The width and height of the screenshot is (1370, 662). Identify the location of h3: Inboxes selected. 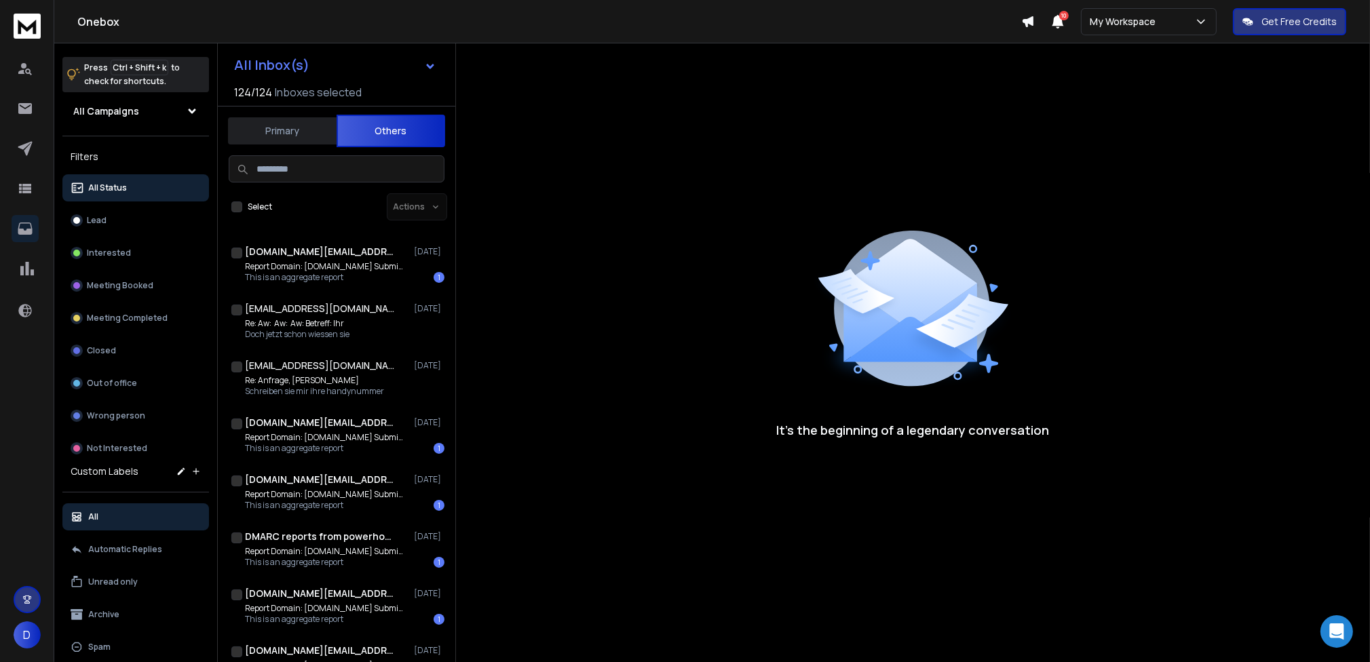
(318, 92).